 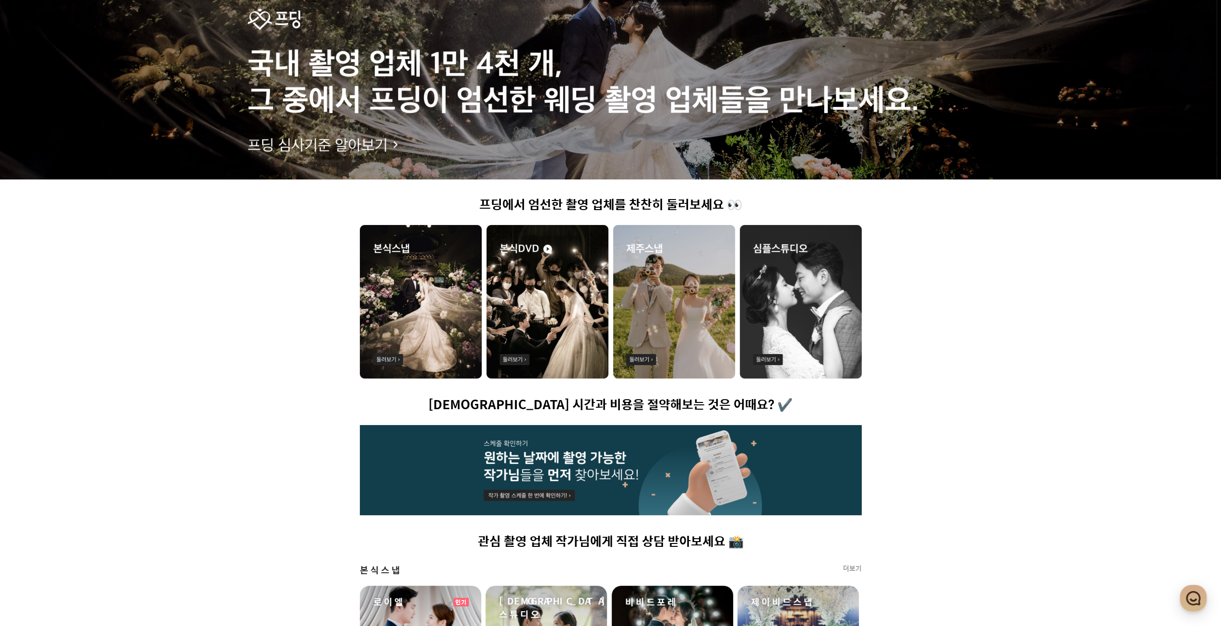 I want to click on a: 홈, so click(x=33, y=316).